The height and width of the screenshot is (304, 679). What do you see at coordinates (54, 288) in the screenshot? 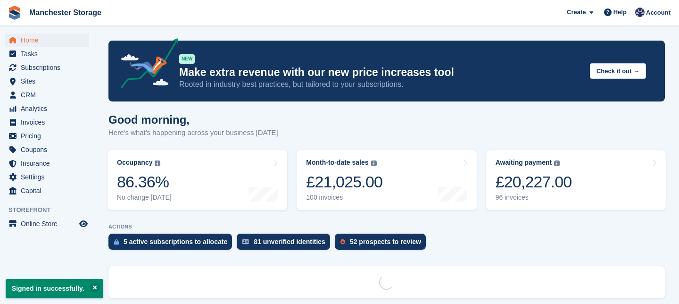
I see `p: Signed in successfully.` at bounding box center [54, 288].